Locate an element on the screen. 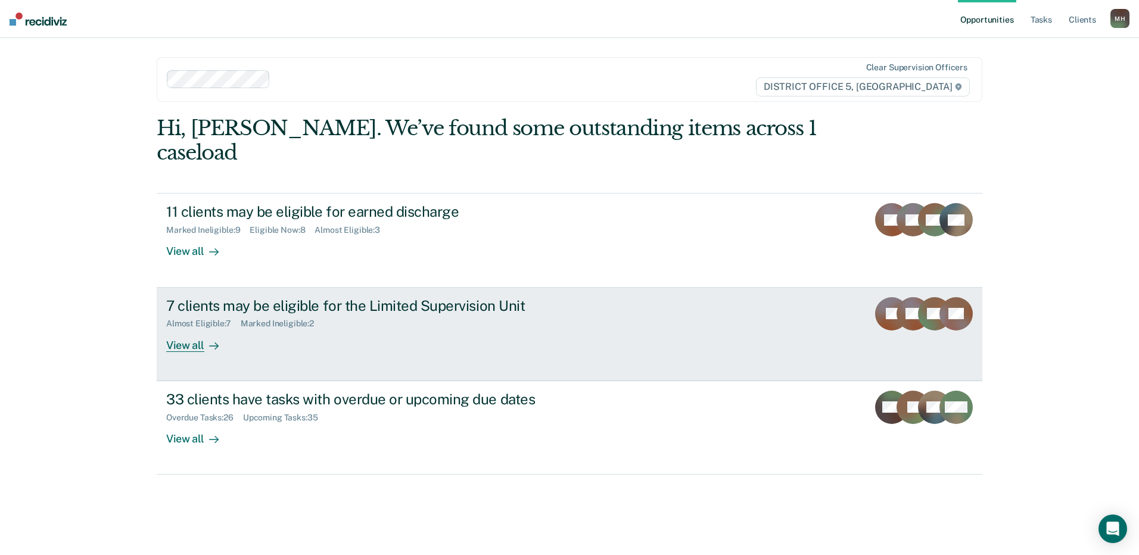 This screenshot has width=1139, height=555. div: Almost Eligible : 7 is located at coordinates (203, 323).